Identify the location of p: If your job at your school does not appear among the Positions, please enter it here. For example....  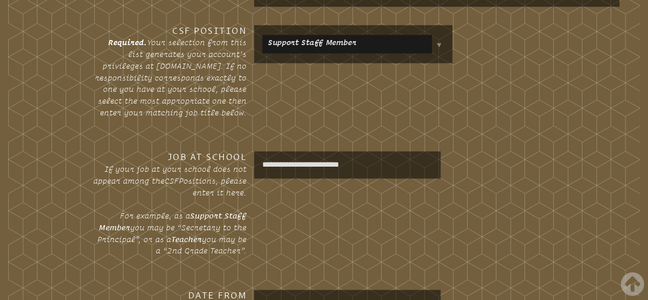
(169, 210).